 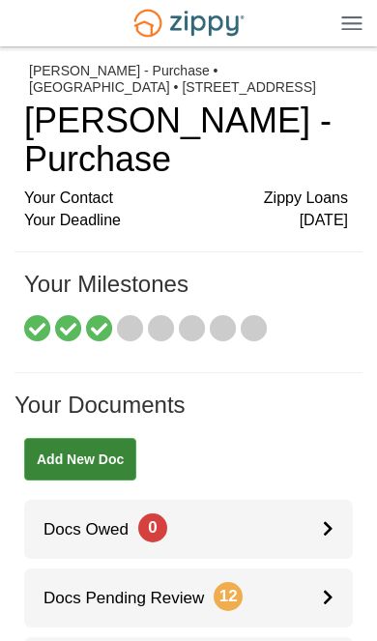 What do you see at coordinates (188, 597) in the screenshot?
I see `a: Docs Pending Review12` at bounding box center [188, 597].